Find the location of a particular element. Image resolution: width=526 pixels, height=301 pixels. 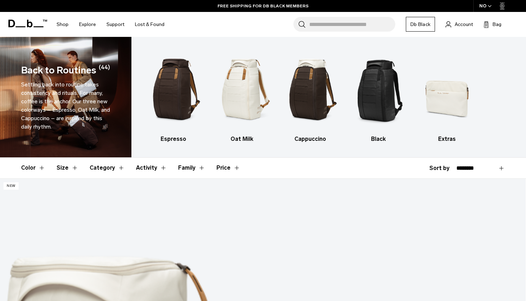

a: Explore is located at coordinates (88, 24).